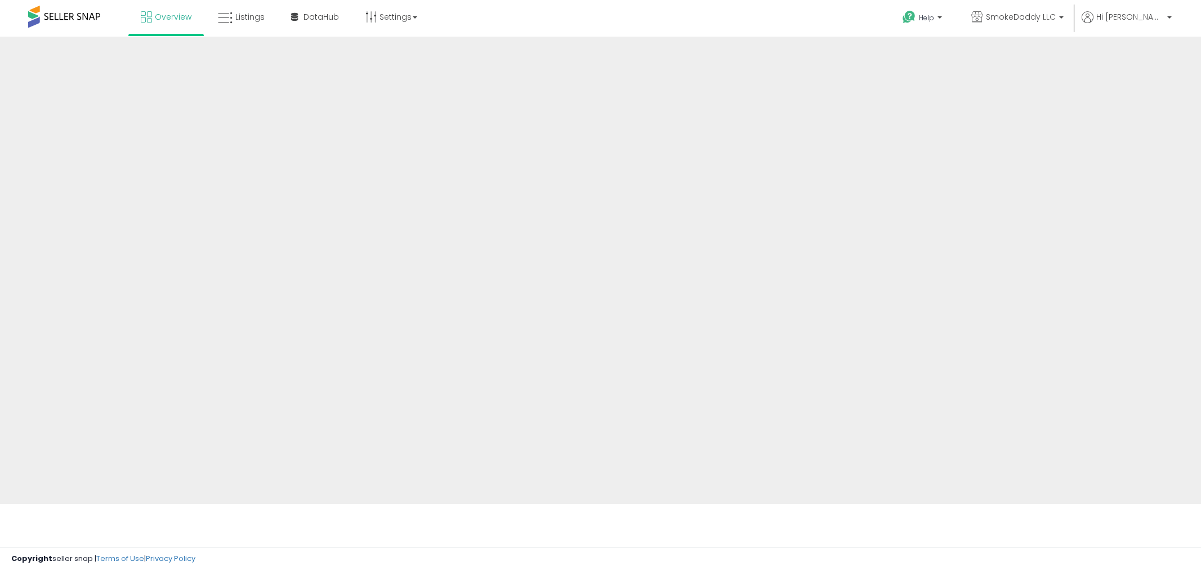 Image resolution: width=1201 pixels, height=570 pixels. I want to click on span: SmokeDaddy LLC, so click(1021, 17).